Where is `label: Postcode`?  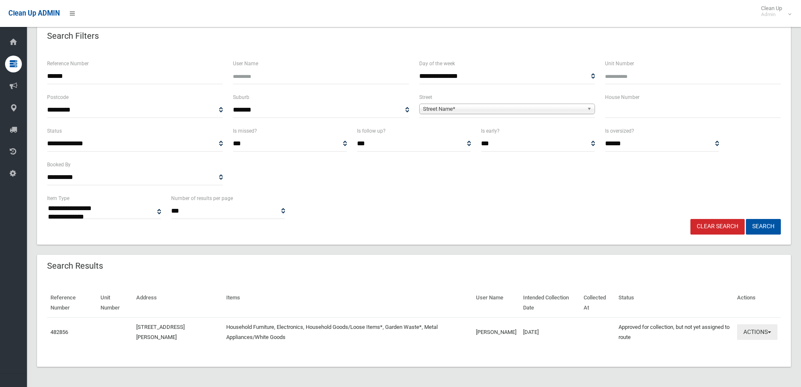 label: Postcode is located at coordinates (58, 97).